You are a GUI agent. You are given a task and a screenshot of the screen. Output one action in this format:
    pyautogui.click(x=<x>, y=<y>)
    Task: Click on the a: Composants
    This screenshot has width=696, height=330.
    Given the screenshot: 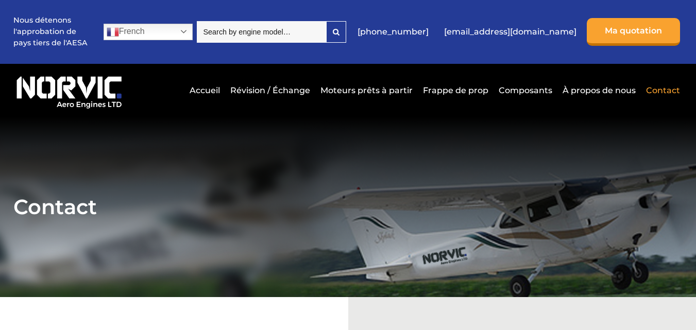 What is the action you would take?
    pyautogui.click(x=526, y=90)
    